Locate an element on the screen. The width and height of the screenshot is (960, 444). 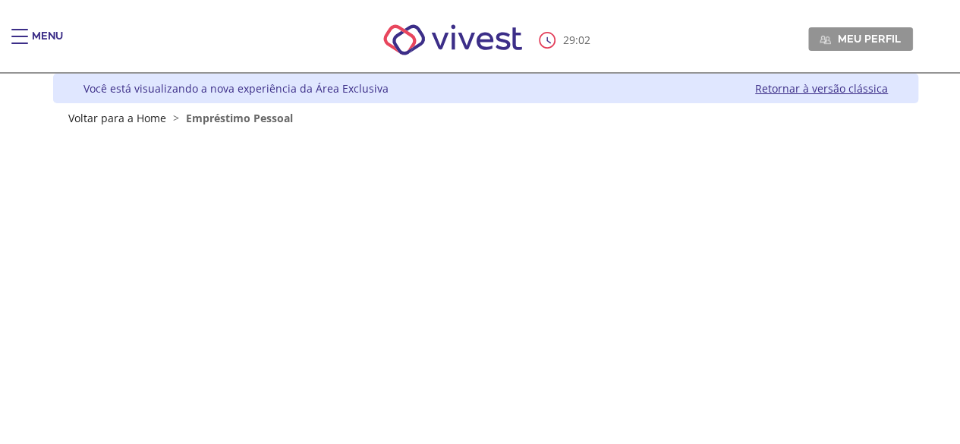
span: Meu perfil is located at coordinates (869, 39).